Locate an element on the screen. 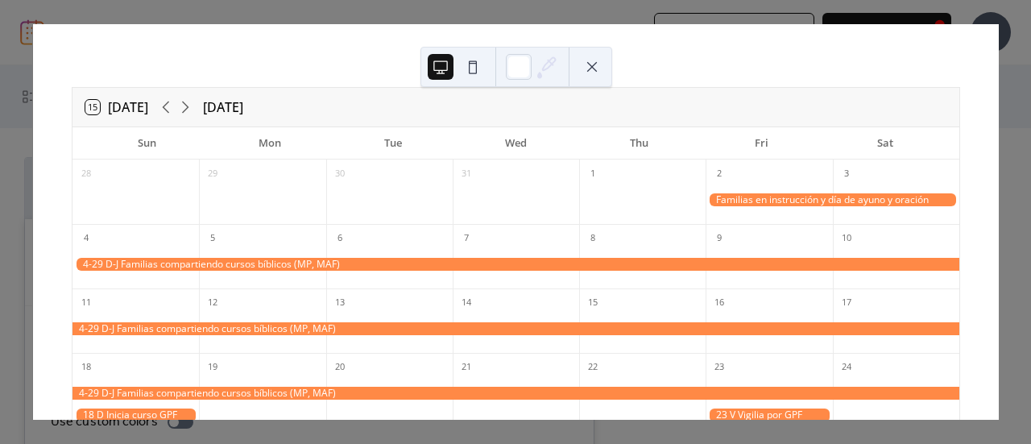 This screenshot has width=1031, height=444. div: 28 is located at coordinates (86, 174).